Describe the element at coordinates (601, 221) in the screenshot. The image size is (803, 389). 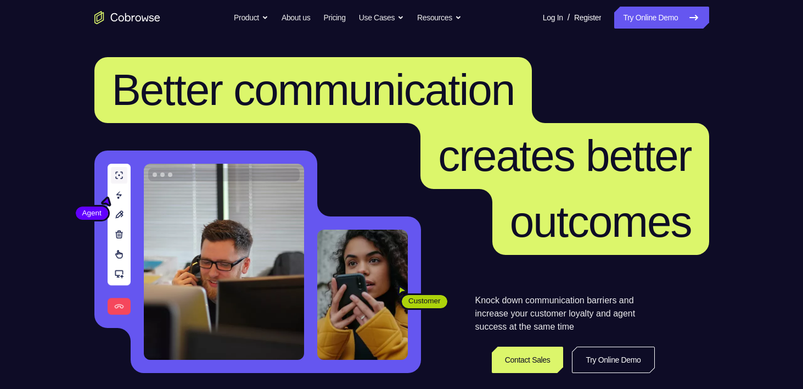
I see `span: outcomes` at that location.